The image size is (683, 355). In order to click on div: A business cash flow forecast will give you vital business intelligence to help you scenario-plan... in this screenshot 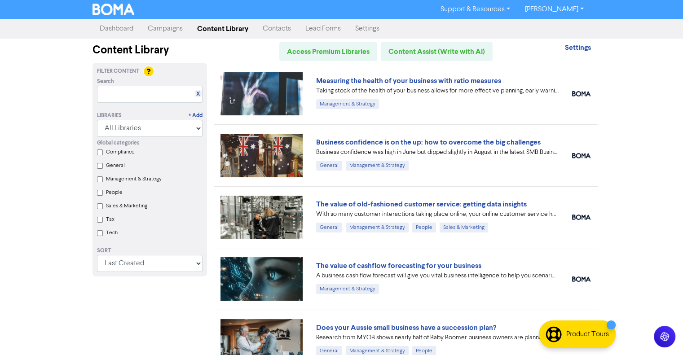, I will do `click(437, 276)`.